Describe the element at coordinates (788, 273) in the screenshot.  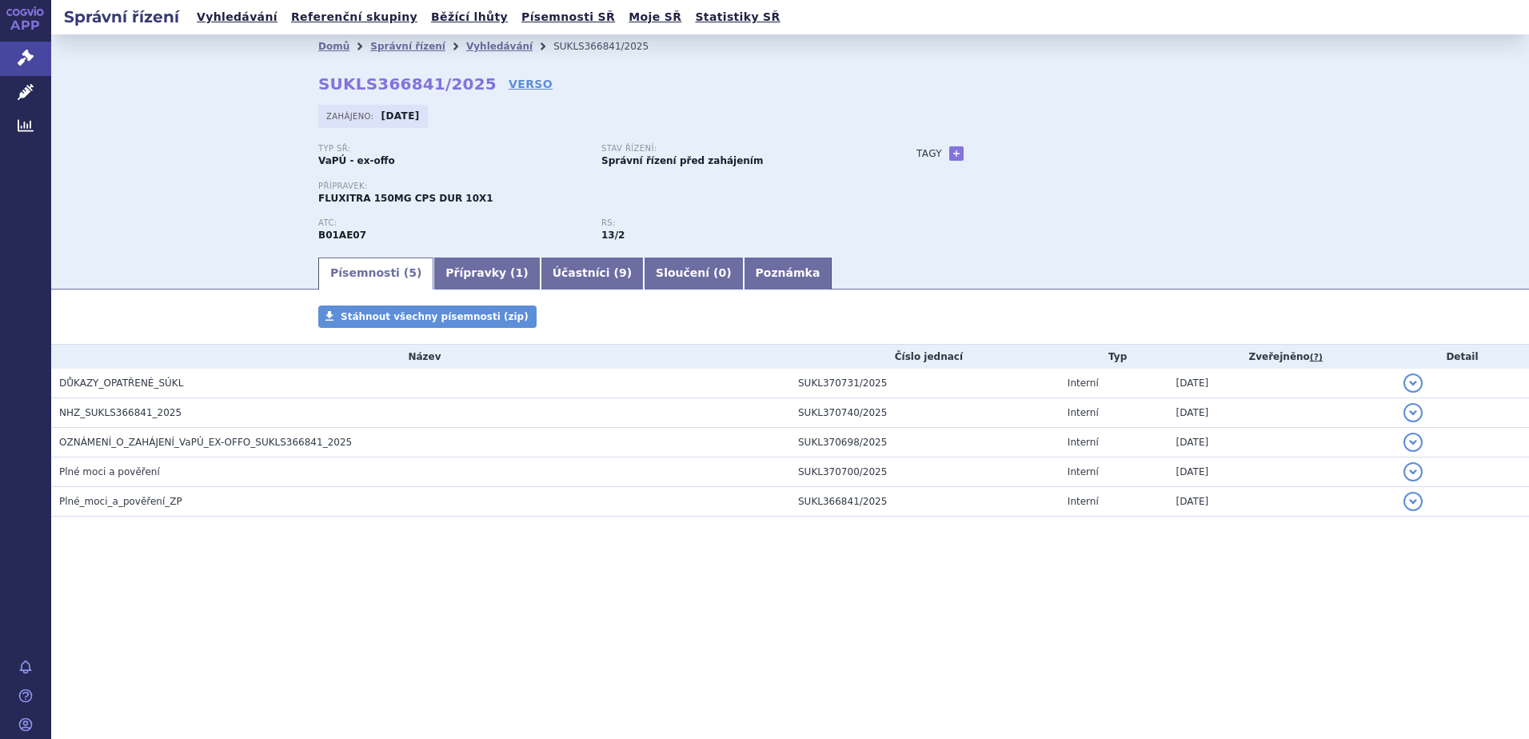
I see `a: Poznámka` at that location.